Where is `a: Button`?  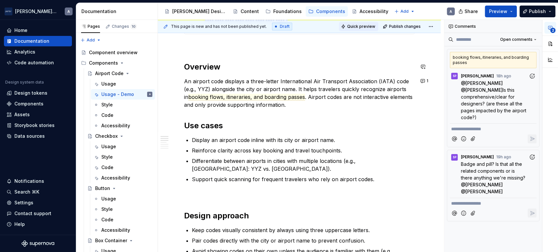
a: Button is located at coordinates (120, 189).